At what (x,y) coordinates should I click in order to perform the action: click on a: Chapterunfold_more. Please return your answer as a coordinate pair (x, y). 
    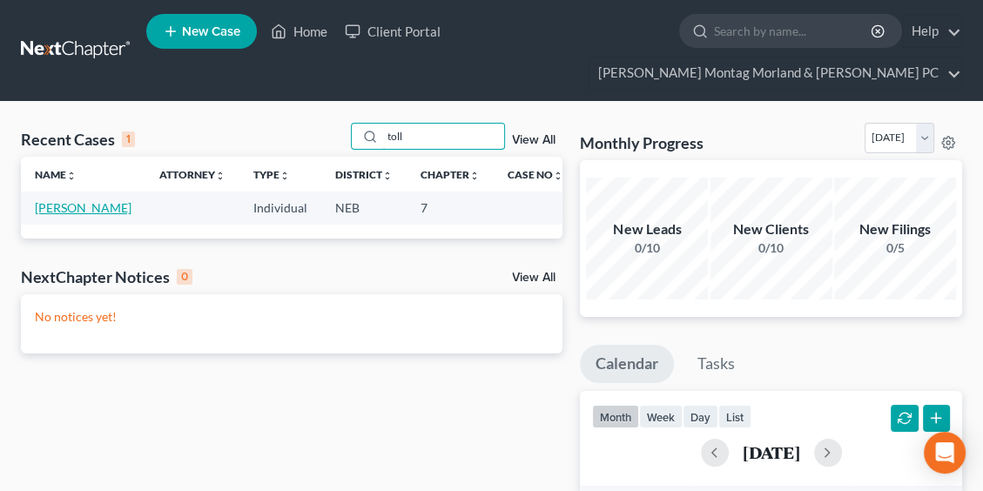
    Looking at the image, I should click on (450, 174).